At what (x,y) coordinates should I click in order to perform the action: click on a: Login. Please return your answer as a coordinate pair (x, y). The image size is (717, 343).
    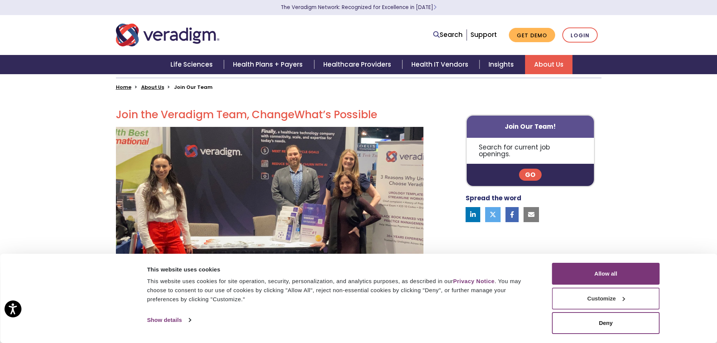
    Looking at the image, I should click on (580, 35).